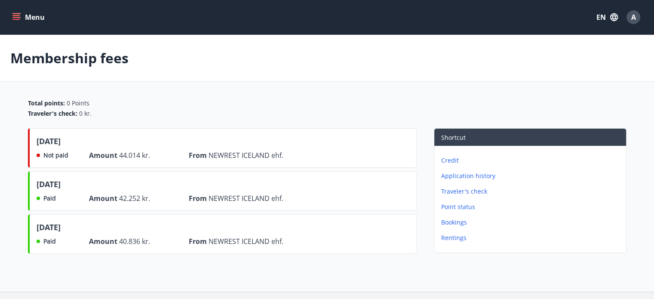 The height and width of the screenshot is (299, 654). What do you see at coordinates (532, 176) in the screenshot?
I see `p: Application history` at bounding box center [532, 176].